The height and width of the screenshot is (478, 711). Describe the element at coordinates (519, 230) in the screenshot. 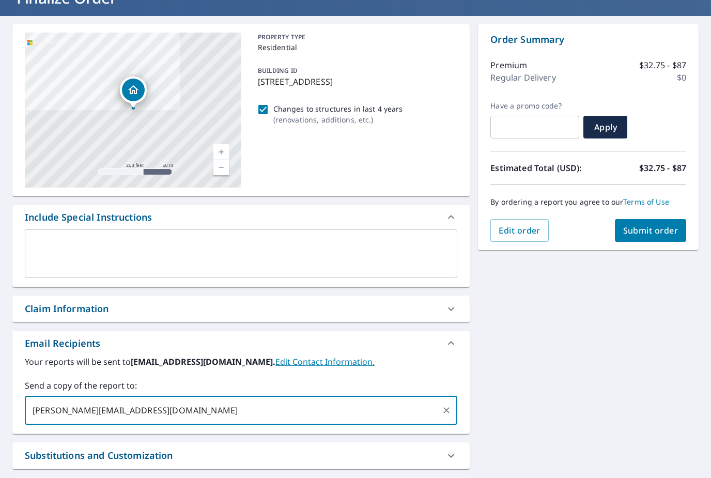

I see `span: Edit order` at that location.